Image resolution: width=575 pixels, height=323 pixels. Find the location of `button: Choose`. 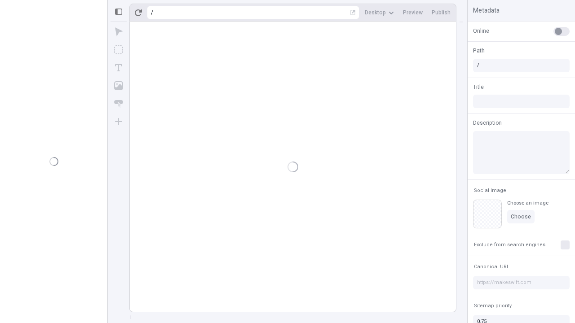

button: Choose is located at coordinates (521, 217).